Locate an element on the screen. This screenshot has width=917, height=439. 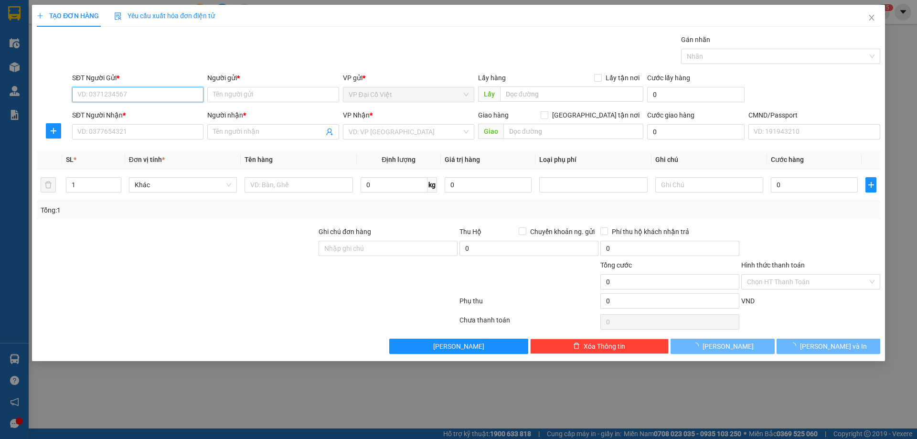
span: Khác is located at coordinates (183, 185).